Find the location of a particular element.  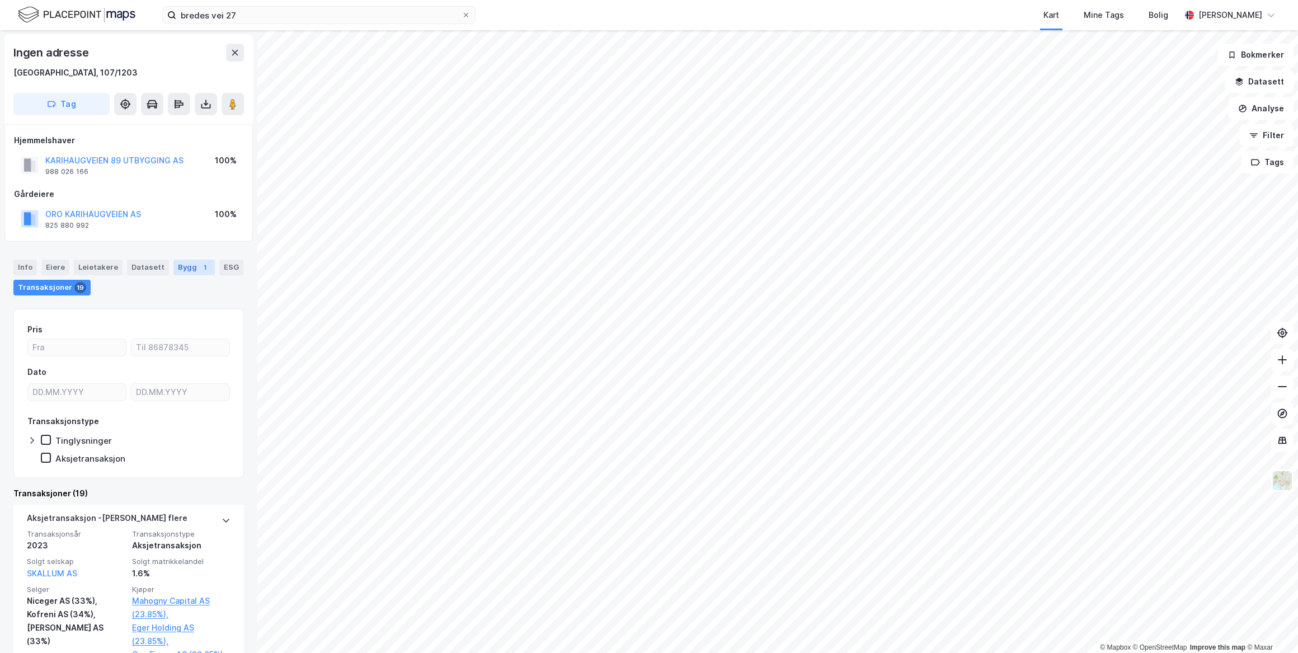

input: Til 86878345 is located at coordinates (180, 347).